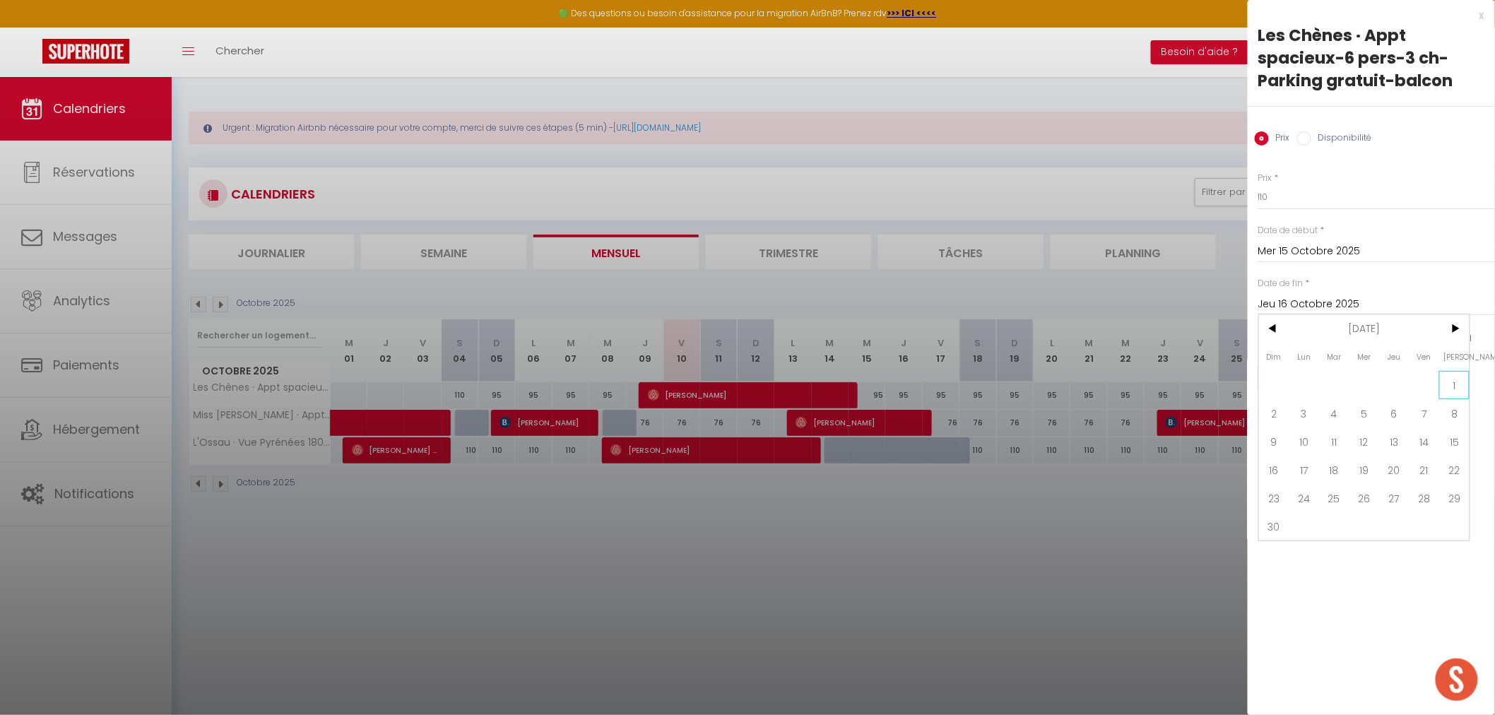  What do you see at coordinates (1274, 442) in the screenshot?
I see `span: 9` at bounding box center [1274, 442].